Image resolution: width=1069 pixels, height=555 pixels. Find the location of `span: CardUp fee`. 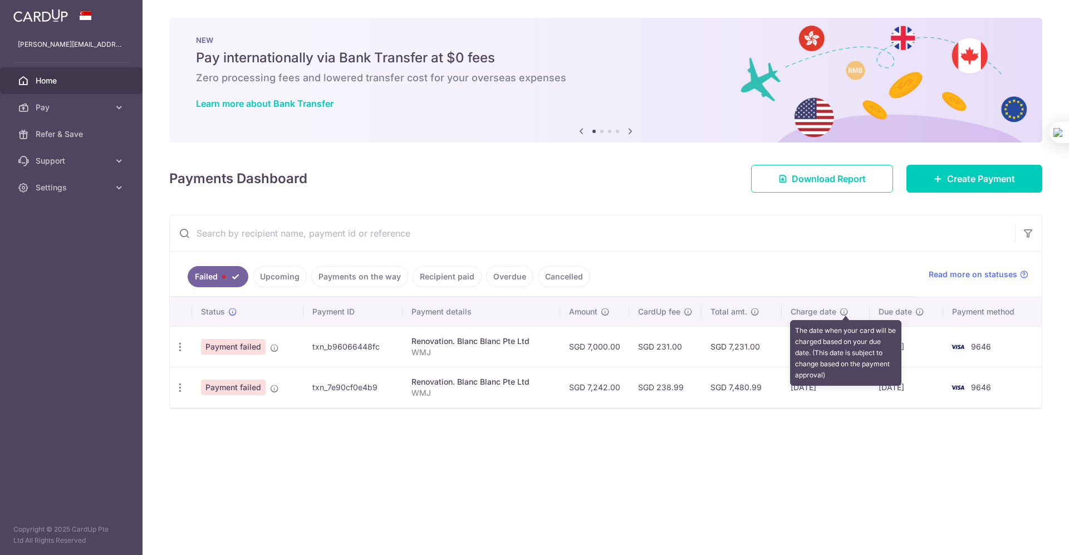

span: CardUp fee is located at coordinates (659, 312).